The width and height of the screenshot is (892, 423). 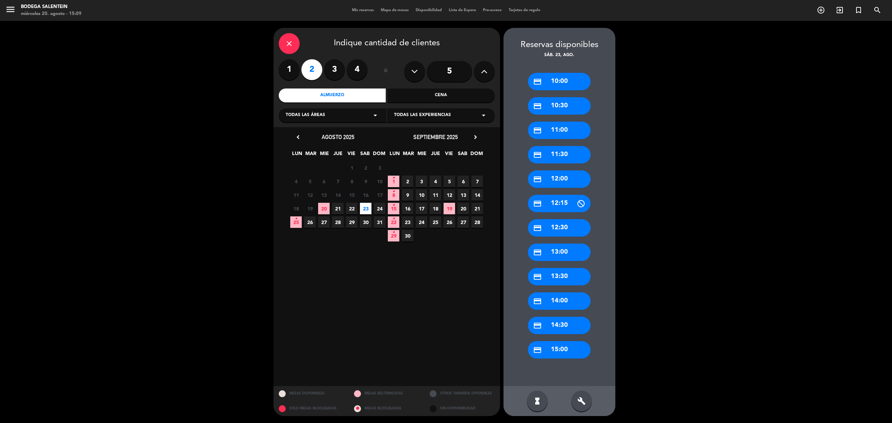 I want to click on i: menu, so click(x=10, y=9).